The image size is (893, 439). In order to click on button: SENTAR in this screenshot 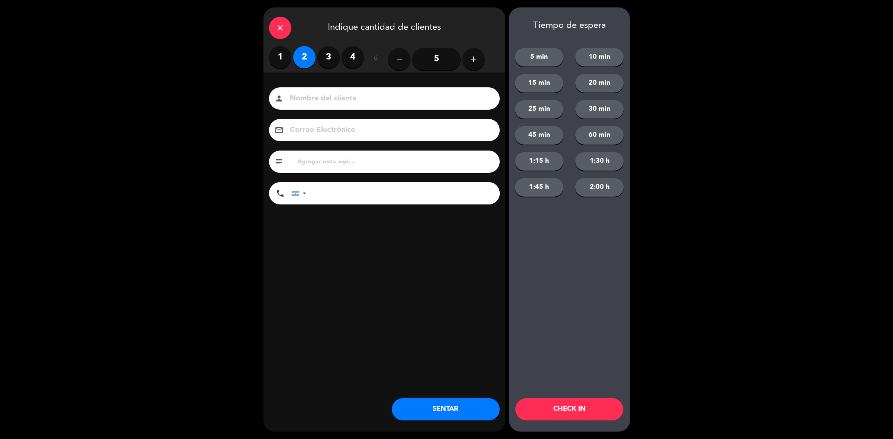, I will do `click(446, 410)`.